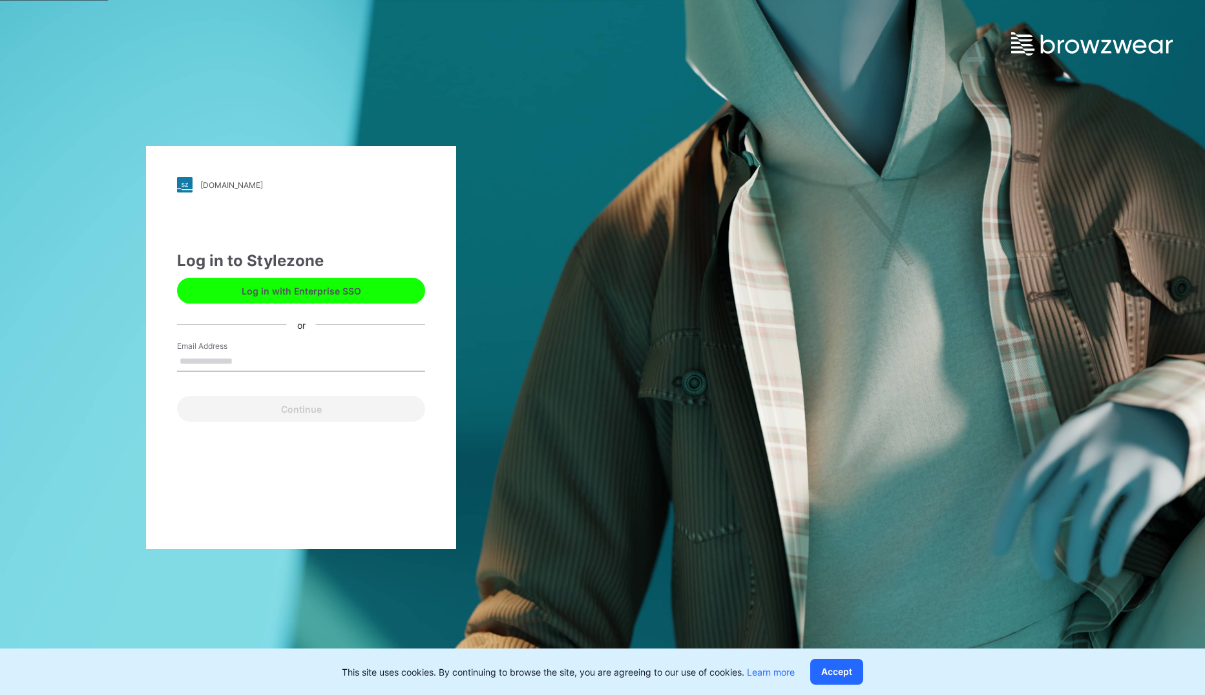 Image resolution: width=1205 pixels, height=695 pixels. What do you see at coordinates (837, 672) in the screenshot?
I see `button: Accept` at bounding box center [837, 672].